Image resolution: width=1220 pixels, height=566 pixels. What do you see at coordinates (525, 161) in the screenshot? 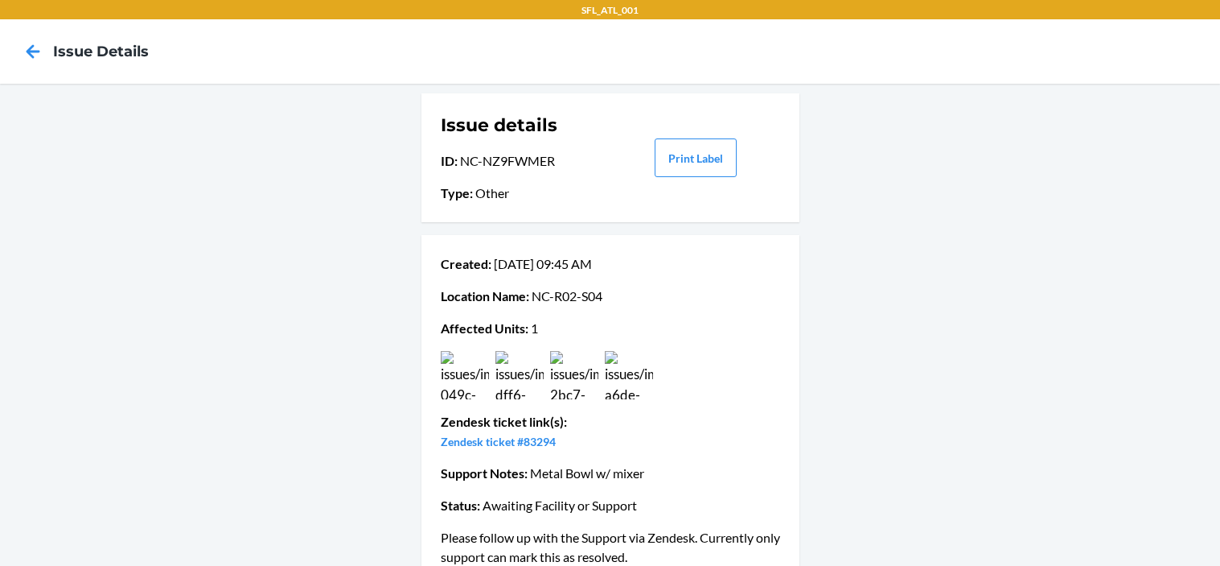
I see `p: NC-NZ9FWMER` at bounding box center [525, 161].